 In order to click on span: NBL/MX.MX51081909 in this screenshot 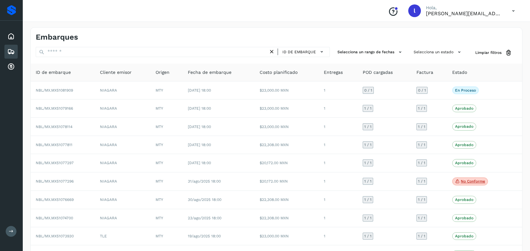, I will do `click(54, 90)`.